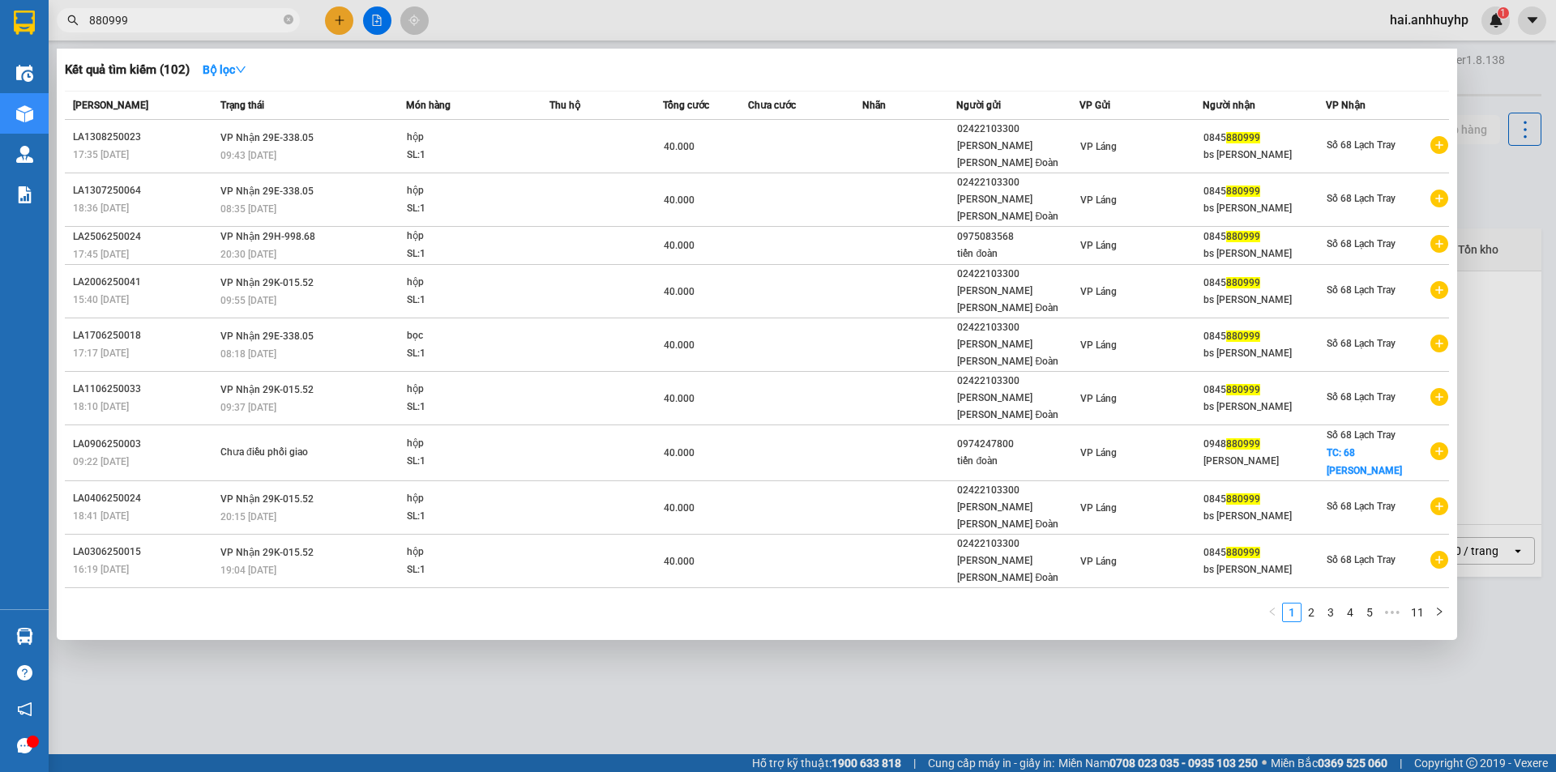  Describe the element at coordinates (685, 105) in the screenshot. I see `span: Tổng cước` at that location.